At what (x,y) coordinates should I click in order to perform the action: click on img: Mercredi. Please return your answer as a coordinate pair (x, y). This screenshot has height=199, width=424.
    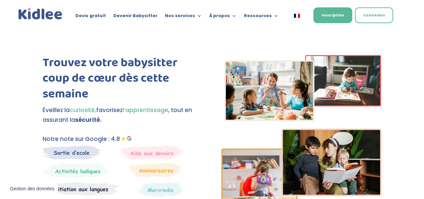
    Looking at the image, I should click on (76, 171).